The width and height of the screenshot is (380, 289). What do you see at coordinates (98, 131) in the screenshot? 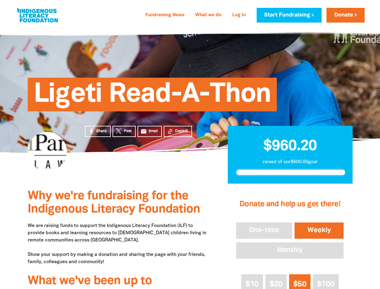
I see `a: Share` at bounding box center [98, 131].